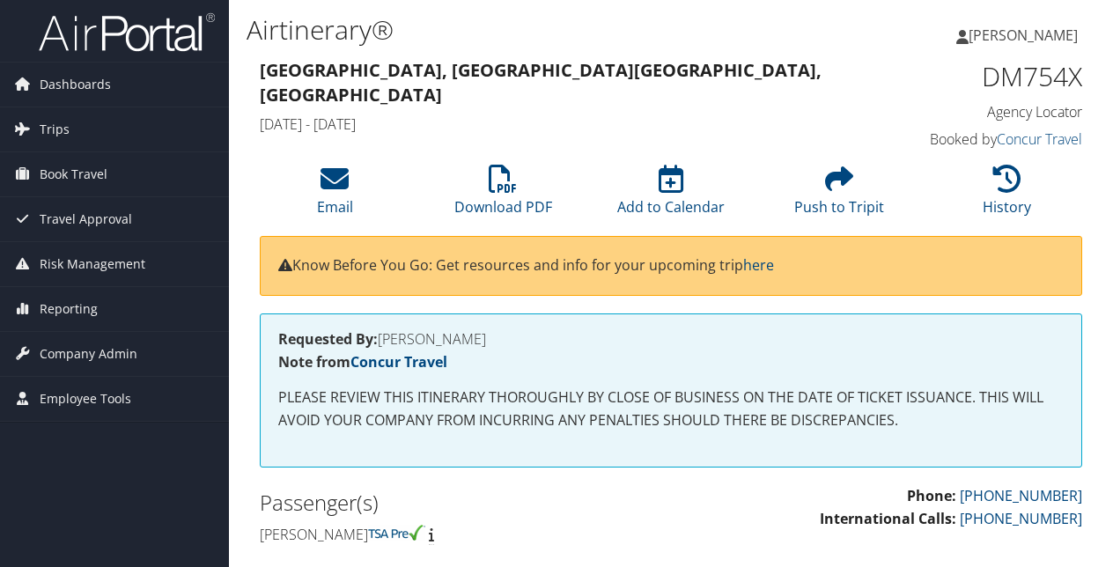 Image resolution: width=1113 pixels, height=567 pixels. What do you see at coordinates (459, 503) in the screenshot?
I see `h2: Passenger(s)` at bounding box center [459, 503].